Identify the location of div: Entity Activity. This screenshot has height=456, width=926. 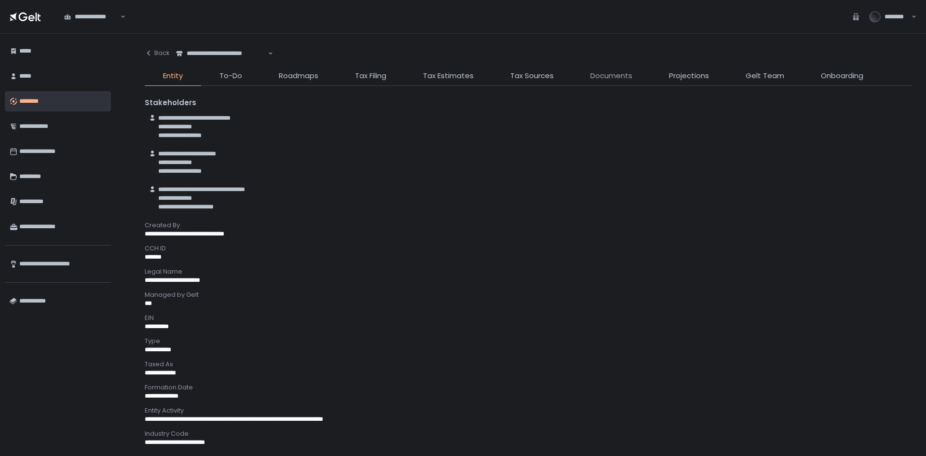
(529, 411).